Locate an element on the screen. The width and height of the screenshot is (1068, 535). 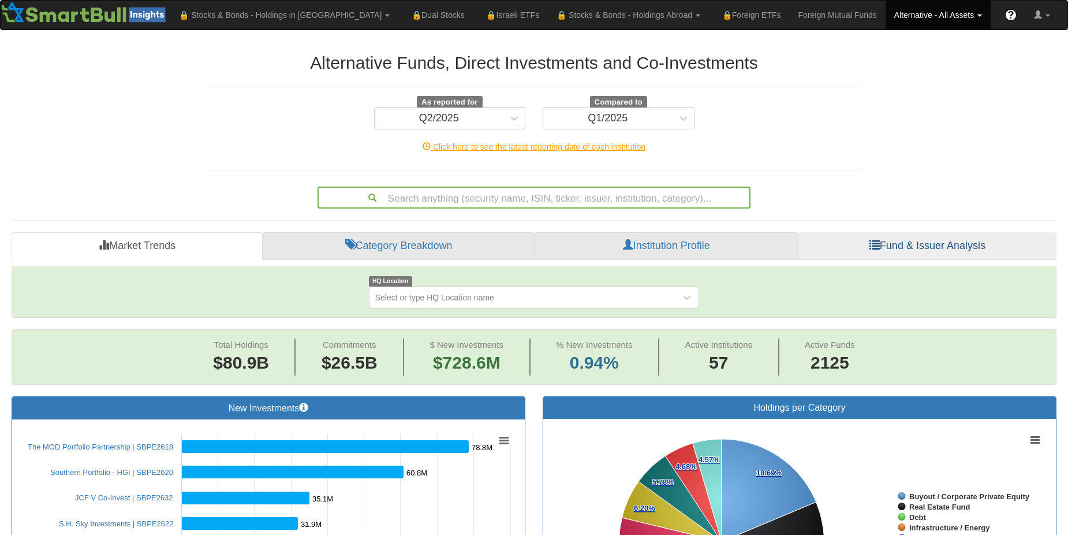
tspan: 31.9M is located at coordinates (311, 524).